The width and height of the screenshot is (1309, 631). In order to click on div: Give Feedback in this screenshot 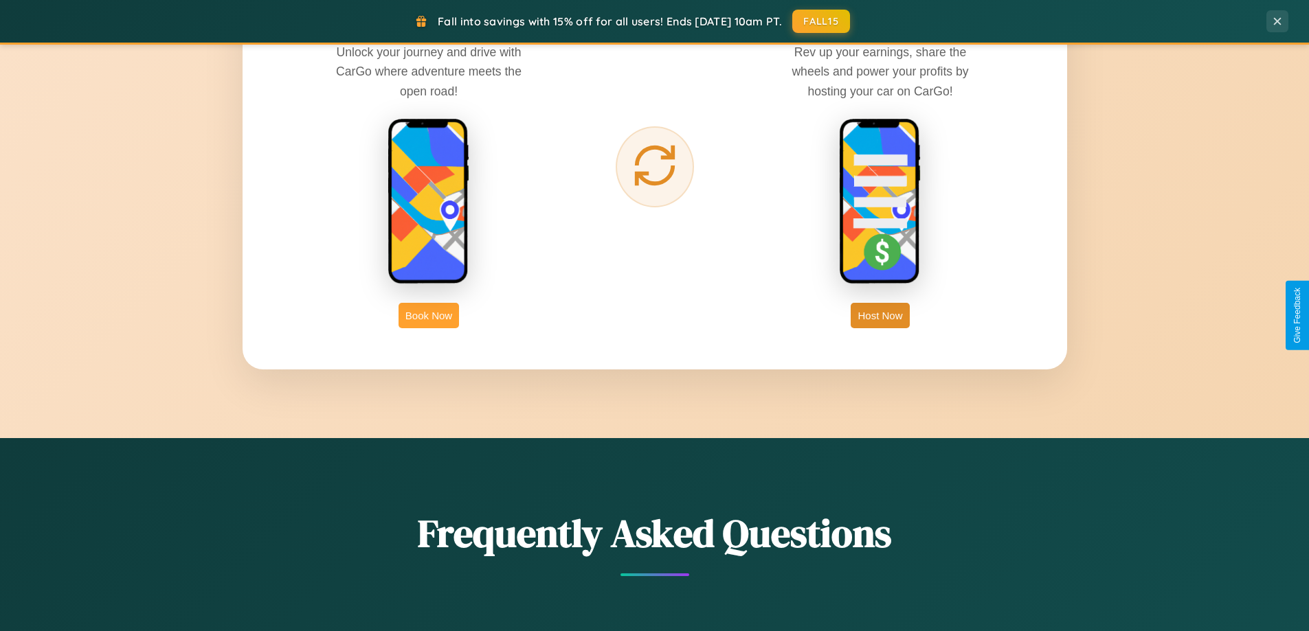, I will do `click(1297, 315)`.